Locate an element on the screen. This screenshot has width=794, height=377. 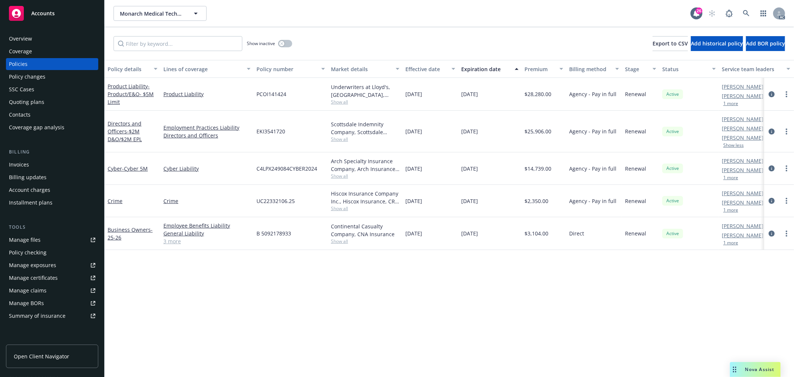
button: Export to CSV is located at coordinates (670, 44).